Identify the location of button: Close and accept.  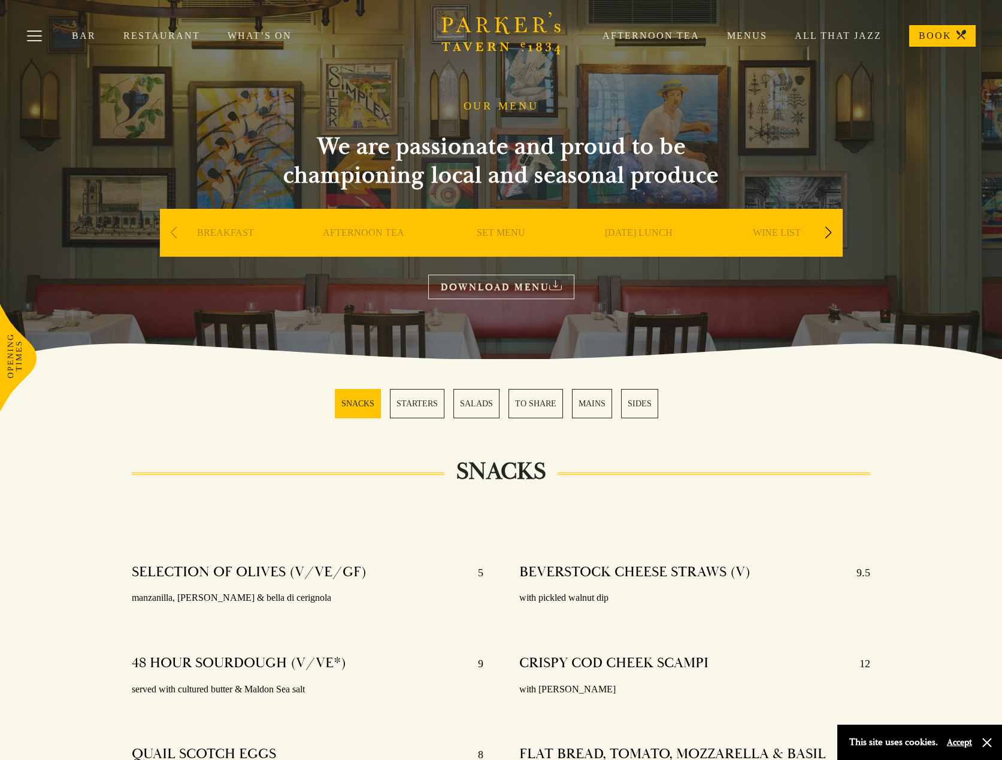
(987, 743).